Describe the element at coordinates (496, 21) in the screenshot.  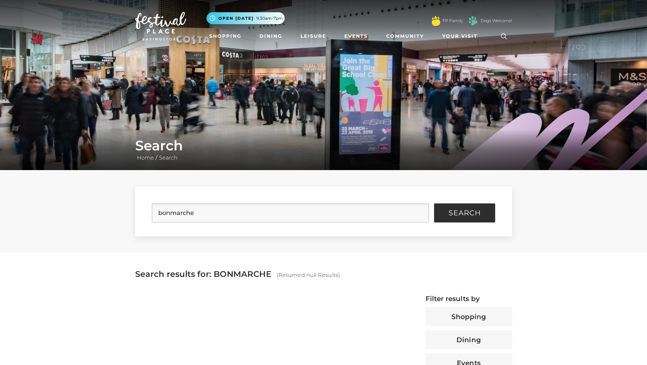
I see `a: Dogs Welcome!` at that location.